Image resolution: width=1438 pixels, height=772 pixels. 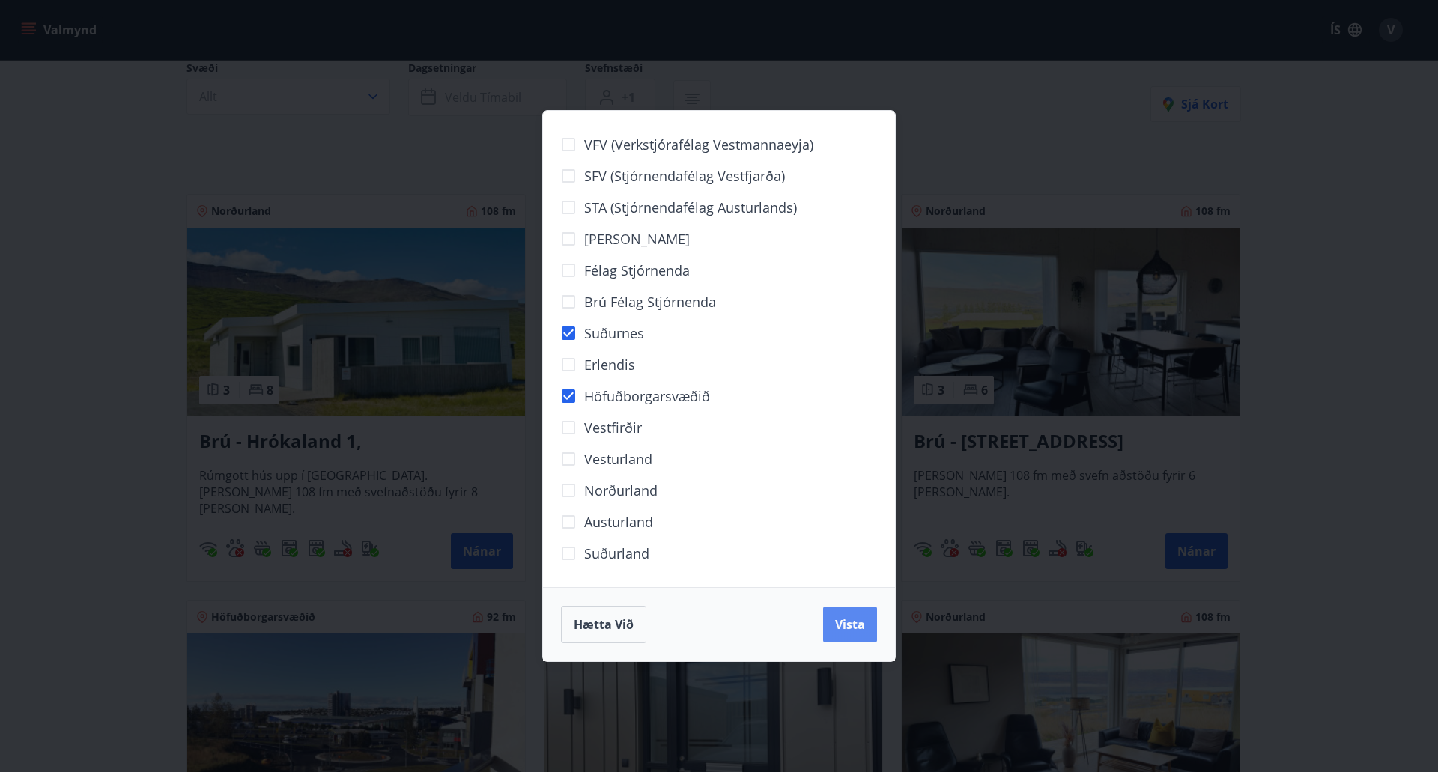 I want to click on span: Suðurland, so click(x=616, y=553).